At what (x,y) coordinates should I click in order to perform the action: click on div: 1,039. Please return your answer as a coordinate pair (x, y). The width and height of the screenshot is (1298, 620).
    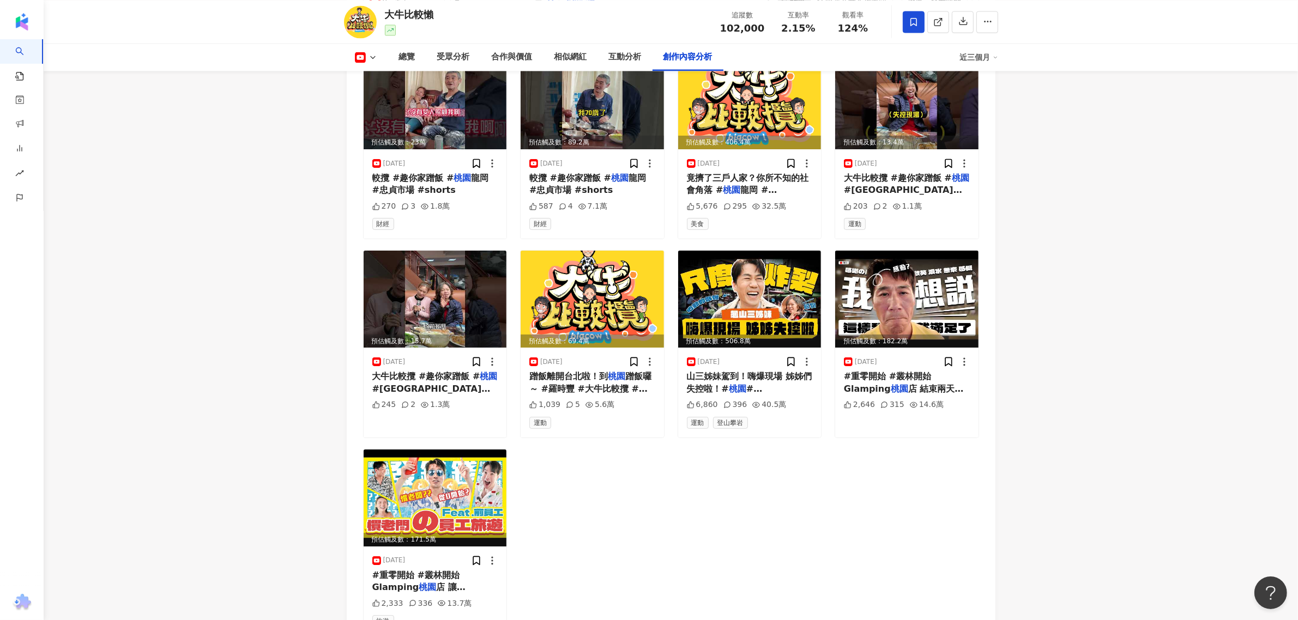
    Looking at the image, I should click on (545, 405).